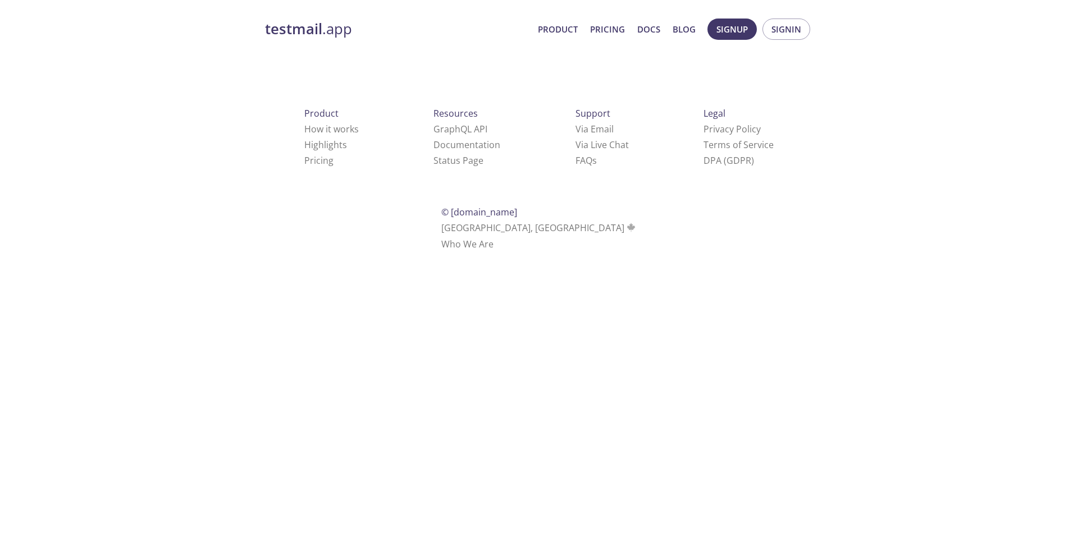  I want to click on a: Who We Are, so click(467, 244).